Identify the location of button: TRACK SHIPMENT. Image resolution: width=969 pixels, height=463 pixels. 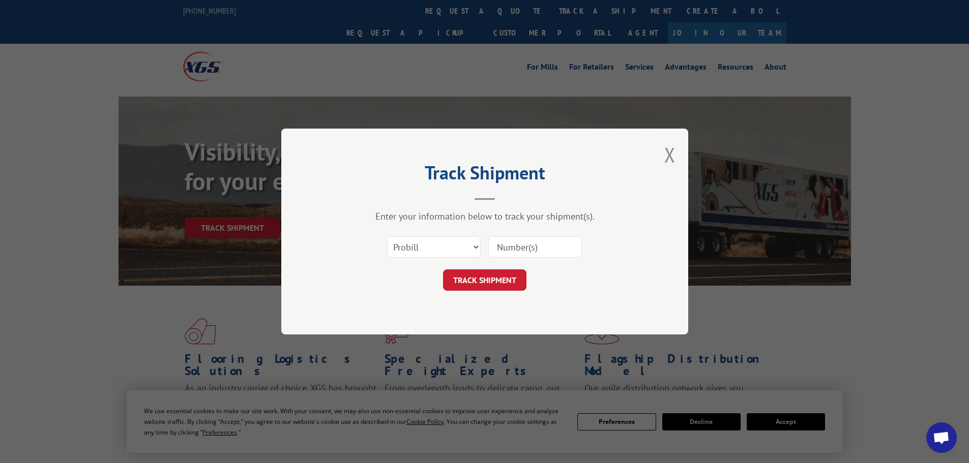
(485, 280).